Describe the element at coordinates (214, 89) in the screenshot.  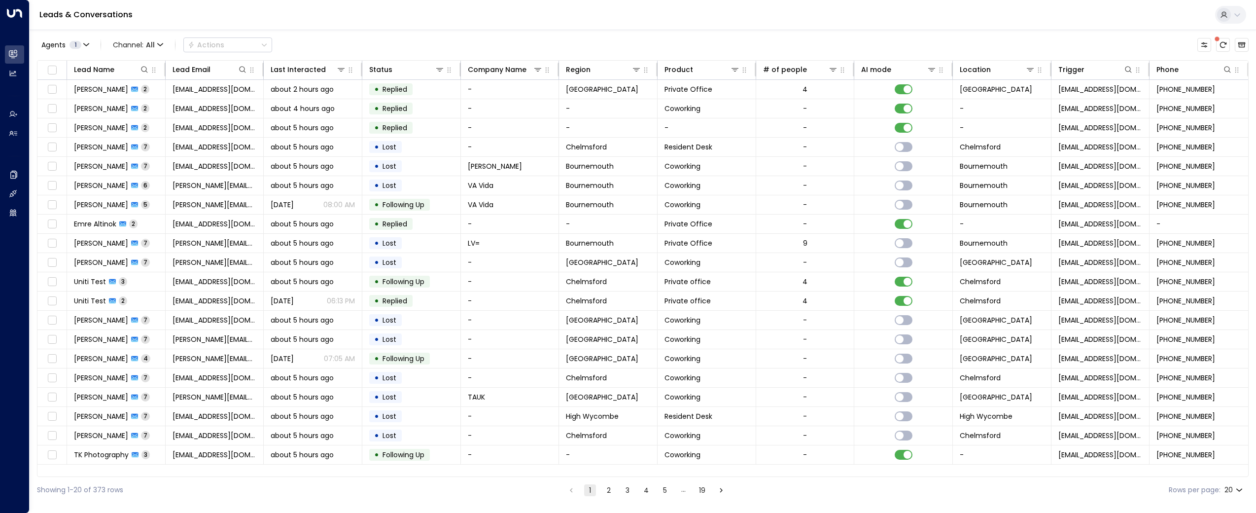
I see `span: ris.director@durham.ac.uk` at that location.